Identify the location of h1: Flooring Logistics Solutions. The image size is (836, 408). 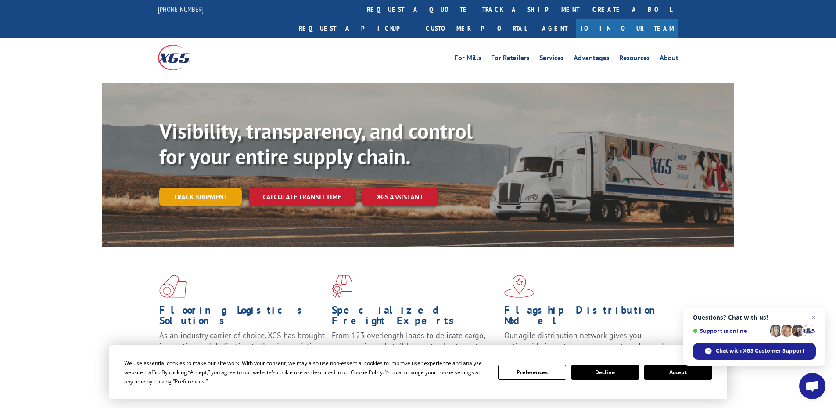
(242, 317).